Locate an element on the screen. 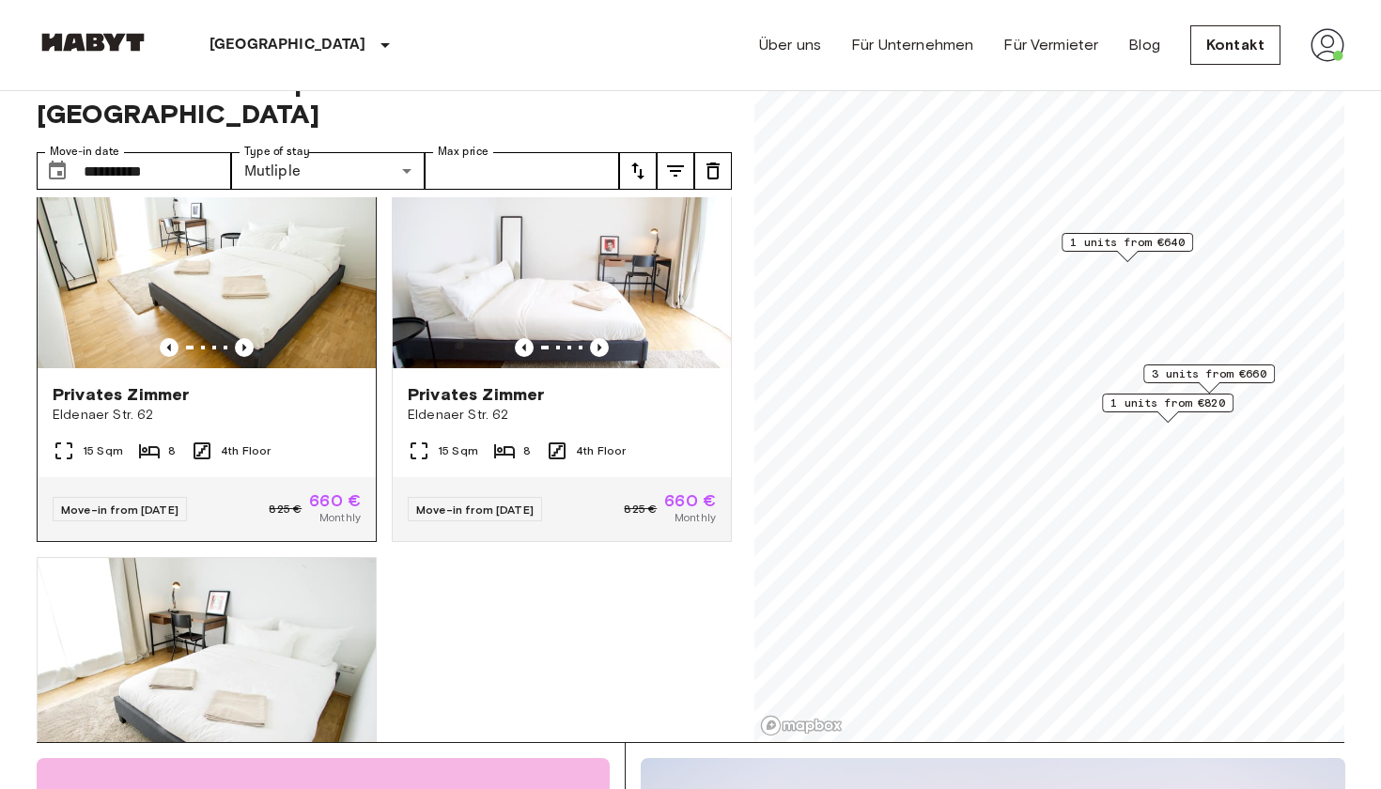 This screenshot has height=789, width=1381. img: avatar is located at coordinates (1327, 45).